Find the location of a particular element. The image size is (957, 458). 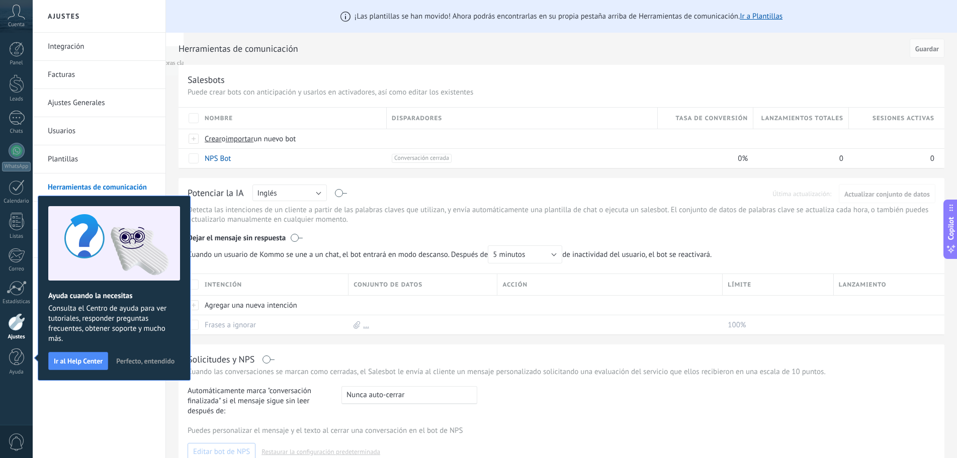

div: Correo is located at coordinates (17, 269).